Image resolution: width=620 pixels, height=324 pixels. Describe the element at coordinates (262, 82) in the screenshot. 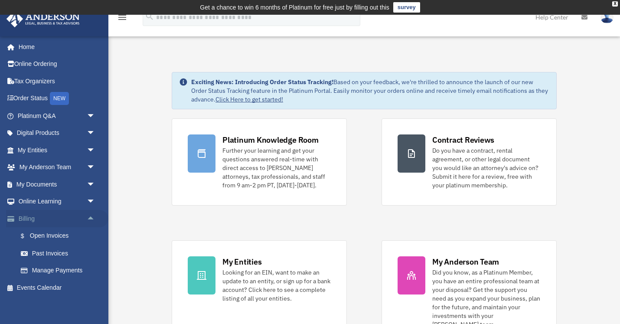

I see `strong: Exciting News: Introducing Order Status Tracking!` at that location.